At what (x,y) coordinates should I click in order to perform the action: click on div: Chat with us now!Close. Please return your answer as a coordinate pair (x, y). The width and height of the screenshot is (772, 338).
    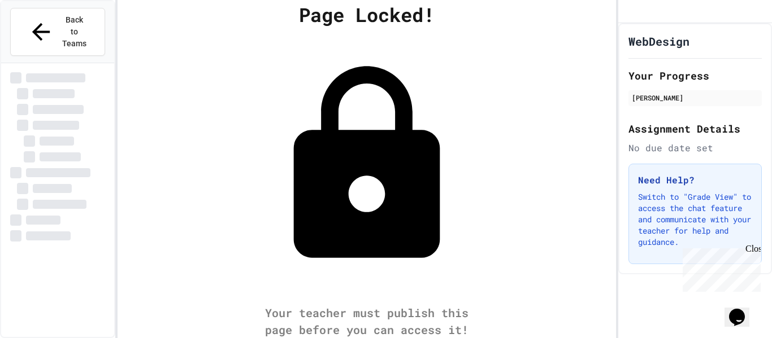
    Looking at the image, I should click on (41, 38).